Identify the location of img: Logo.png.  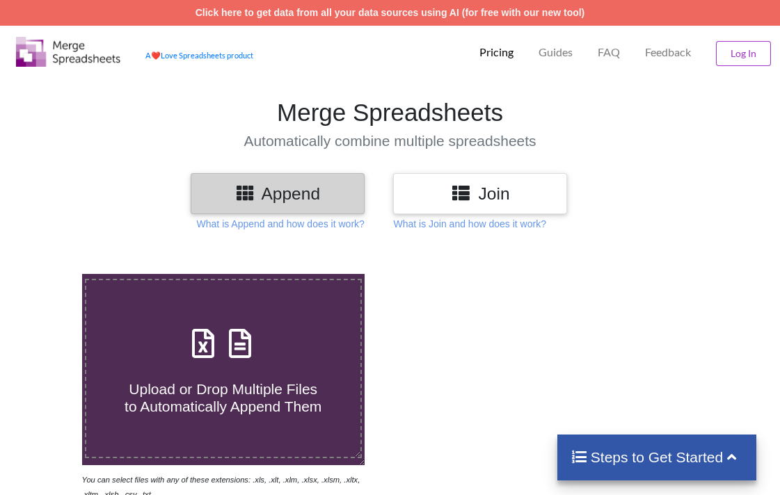
(68, 51).